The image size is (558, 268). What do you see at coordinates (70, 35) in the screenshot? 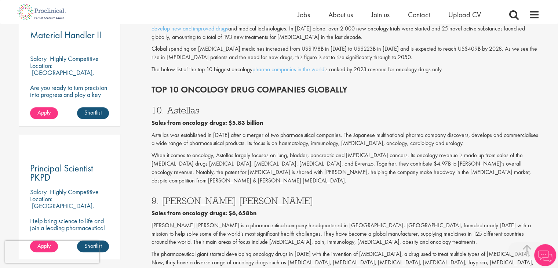
I see `a: Material Handler II` at bounding box center [70, 35].